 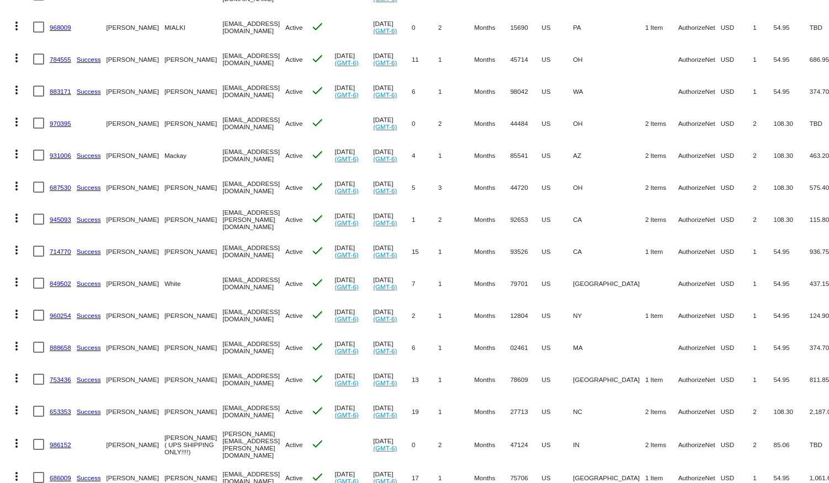 What do you see at coordinates (425, 379) in the screenshot?
I see `mat-cell: 13` at bounding box center [425, 379].